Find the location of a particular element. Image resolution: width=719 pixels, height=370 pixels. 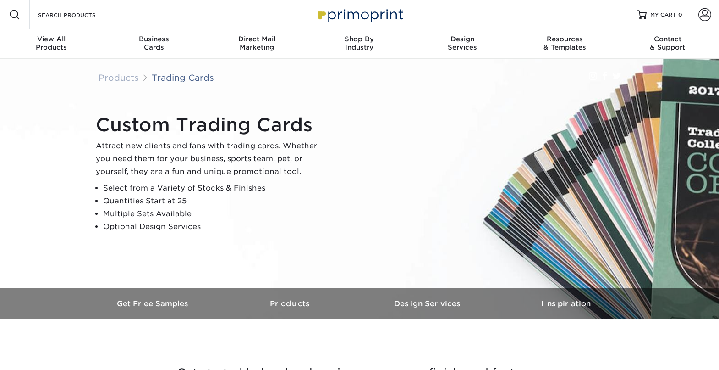

div: Services is located at coordinates (463, 43).